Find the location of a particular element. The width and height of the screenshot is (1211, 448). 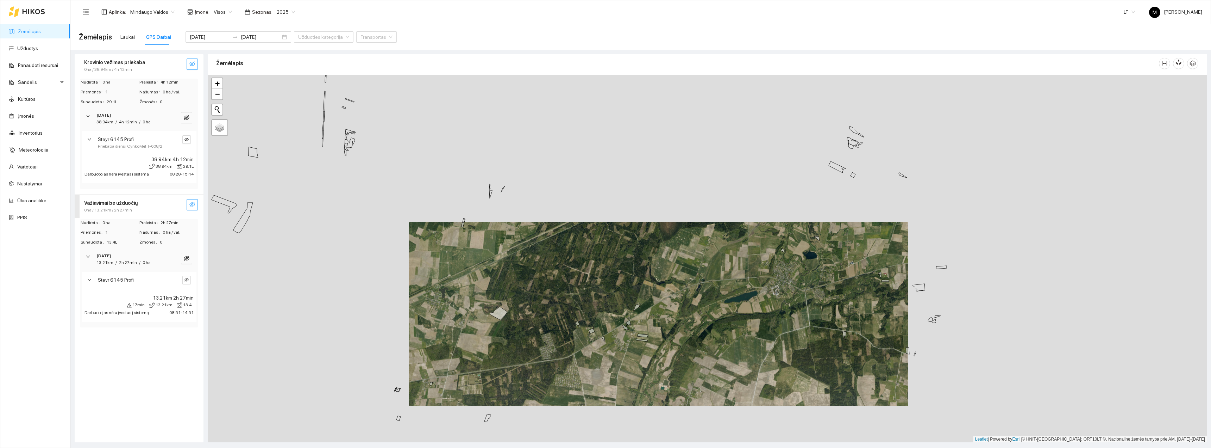

strong: Krovinio vežimas priekaba is located at coordinates (114, 62).